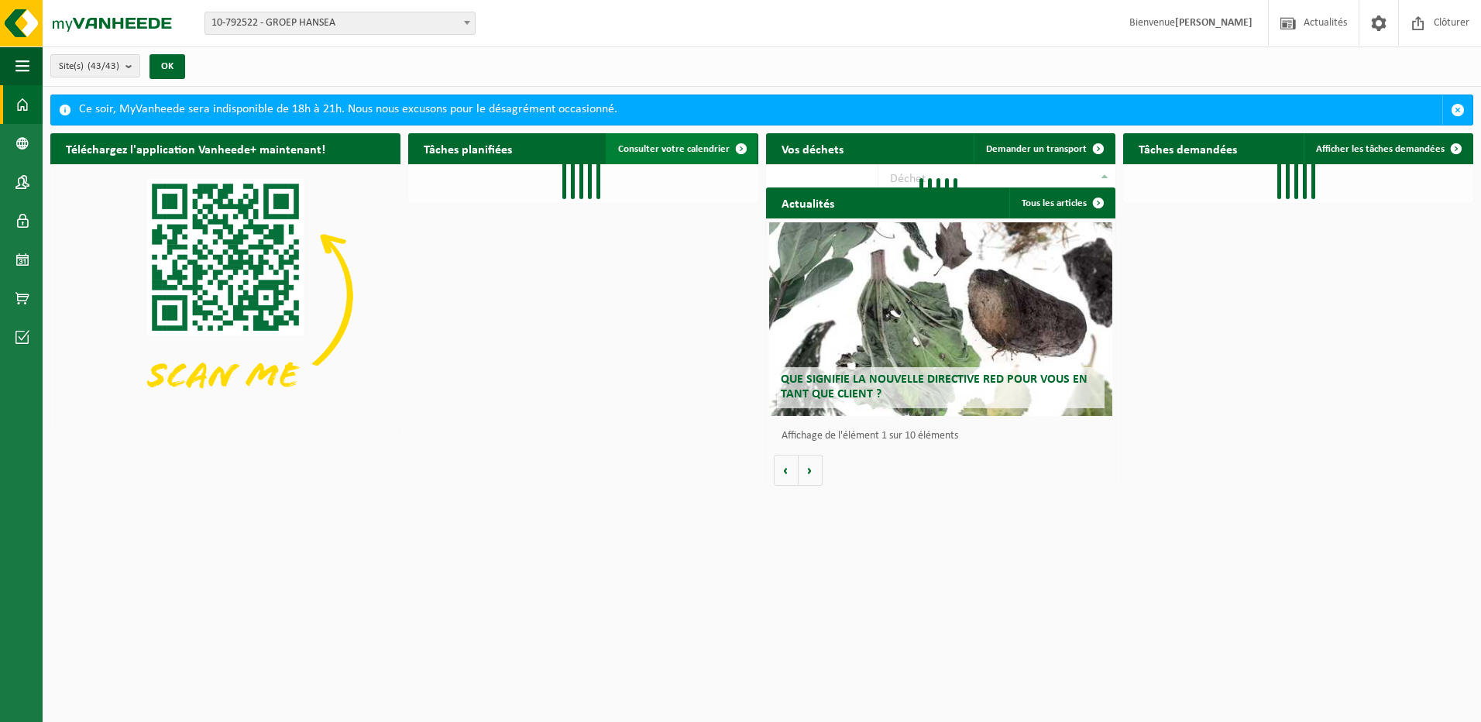  What do you see at coordinates (934, 387) in the screenshot?
I see `span: Que signifie la nouvelle directive RED pour vous en tant que client ?` at bounding box center [934, 387].